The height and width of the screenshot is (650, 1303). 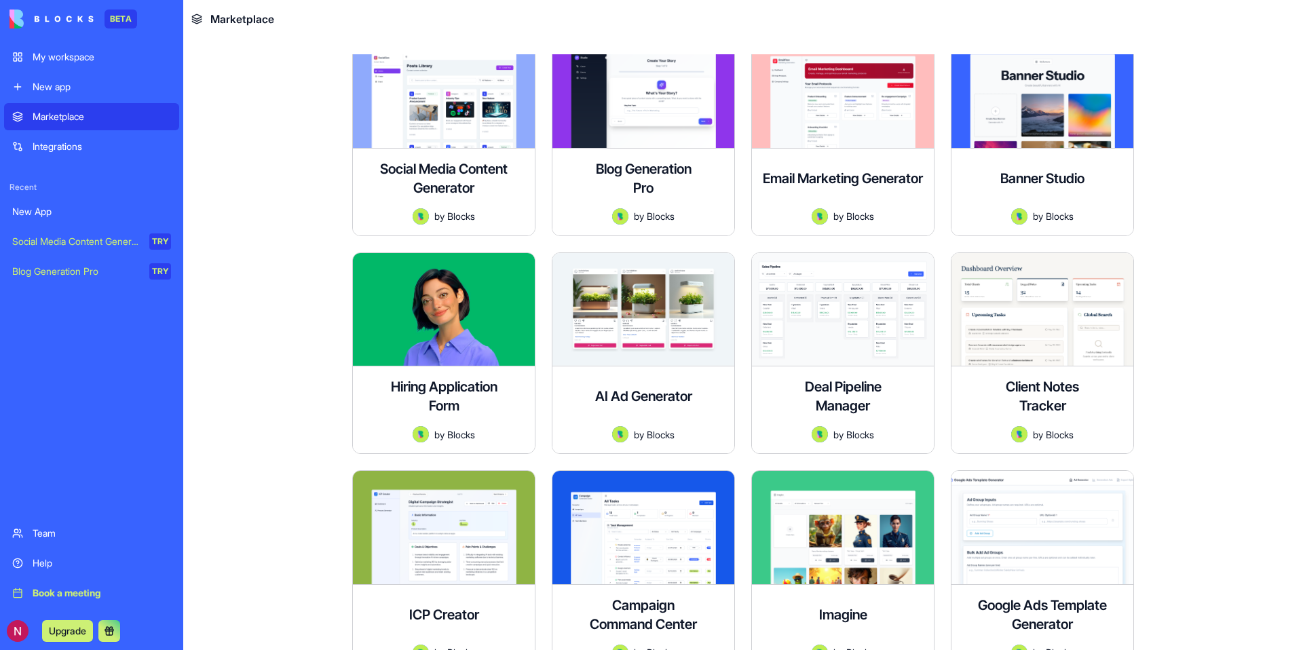 I want to click on h4: Banner Studio, so click(x=1043, y=179).